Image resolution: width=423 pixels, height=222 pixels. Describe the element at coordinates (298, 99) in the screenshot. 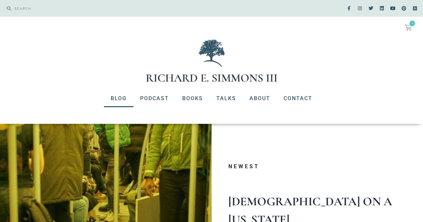

I see `a: Contact` at that location.